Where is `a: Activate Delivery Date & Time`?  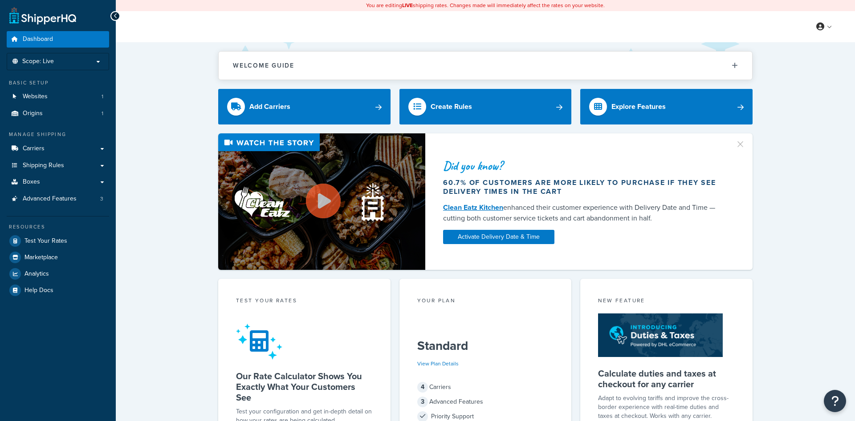
a: Activate Delivery Date & Time is located at coordinates (498, 237).